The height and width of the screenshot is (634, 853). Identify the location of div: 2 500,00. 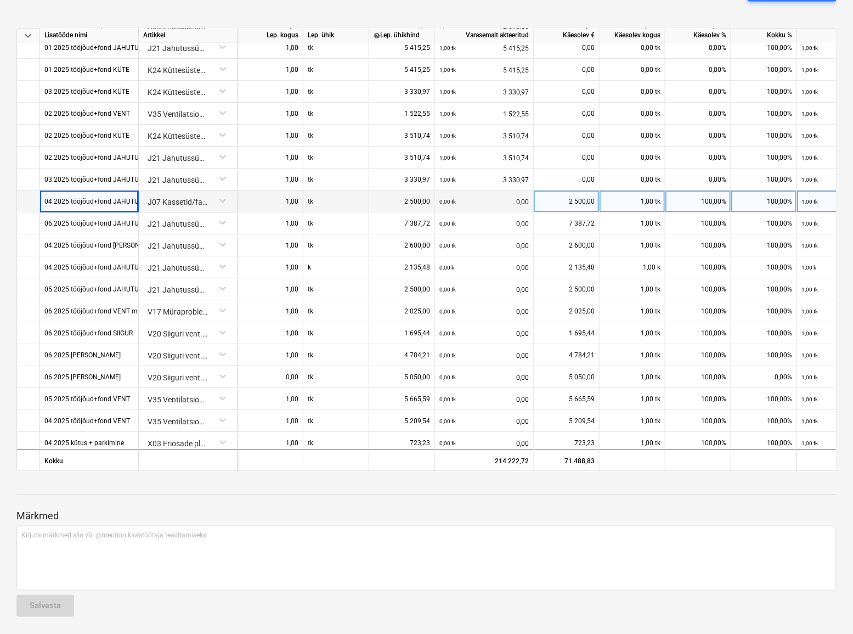
(566, 201).